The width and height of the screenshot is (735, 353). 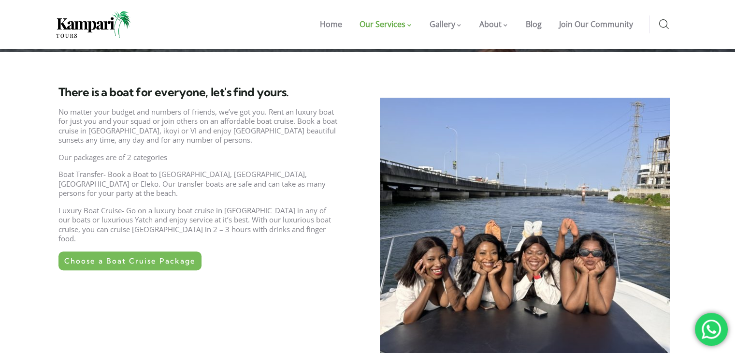 What do you see at coordinates (93, 24) in the screenshot?
I see `img: Home` at bounding box center [93, 24].